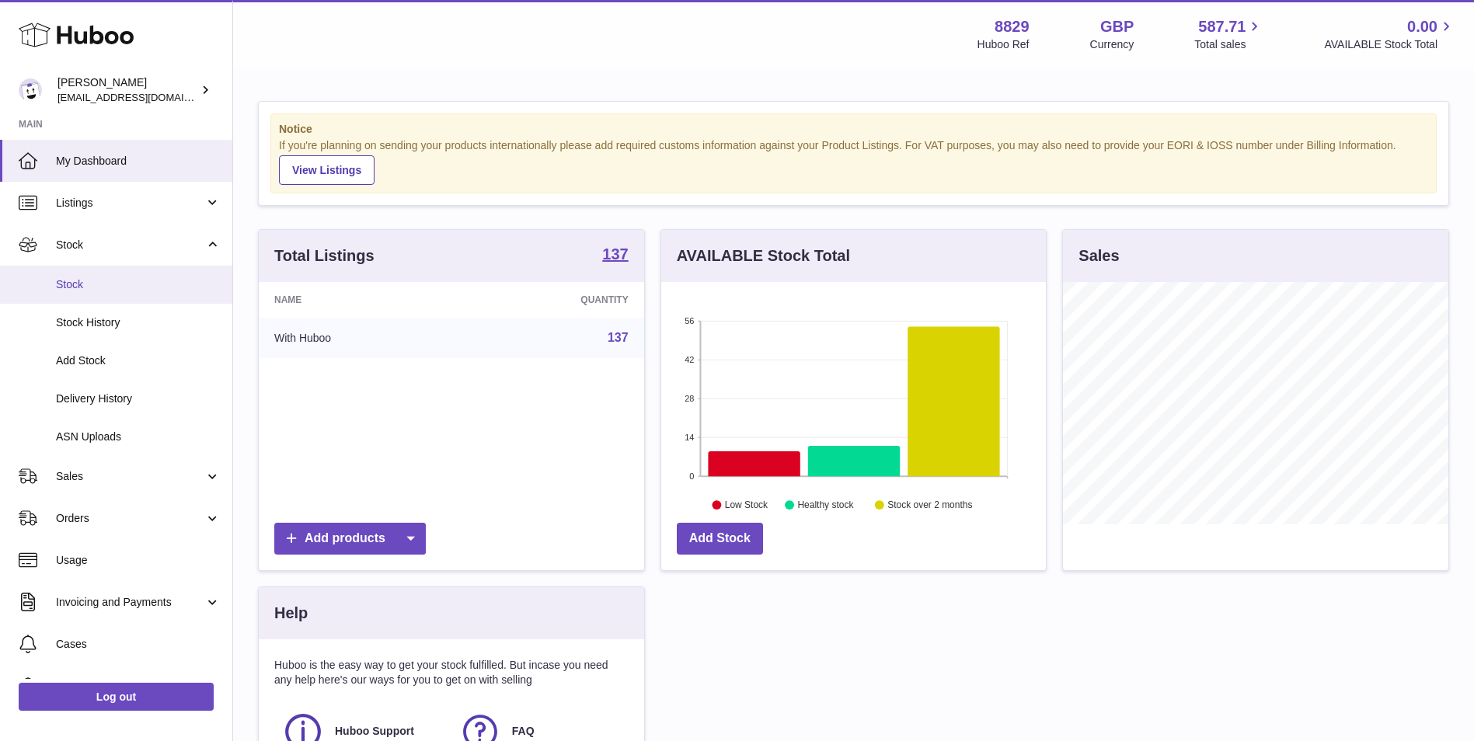 The height and width of the screenshot is (741, 1474). I want to click on span: ASN Uploads, so click(138, 437).